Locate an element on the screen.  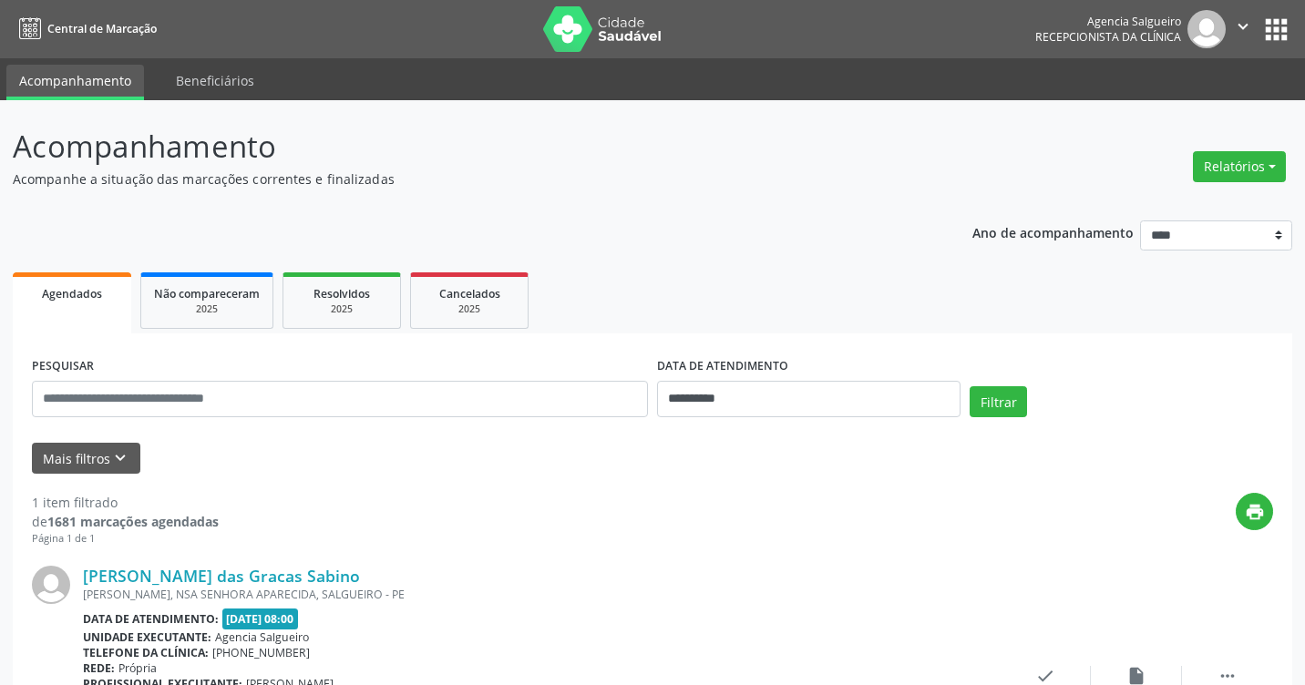
b: Telefone da clínica: is located at coordinates (146, 653).